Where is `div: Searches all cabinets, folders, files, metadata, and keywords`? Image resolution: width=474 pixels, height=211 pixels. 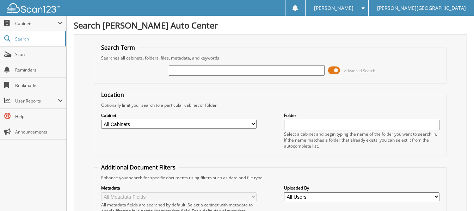
div: Searches all cabinets, folders, files, metadata, and keywords is located at coordinates (270, 58).